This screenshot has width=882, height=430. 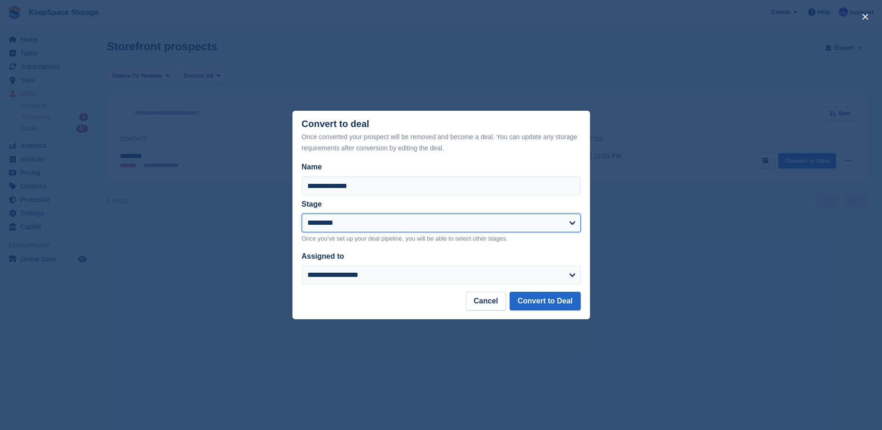 What do you see at coordinates (323, 256) in the screenshot?
I see `label: Assigned to` at bounding box center [323, 256].